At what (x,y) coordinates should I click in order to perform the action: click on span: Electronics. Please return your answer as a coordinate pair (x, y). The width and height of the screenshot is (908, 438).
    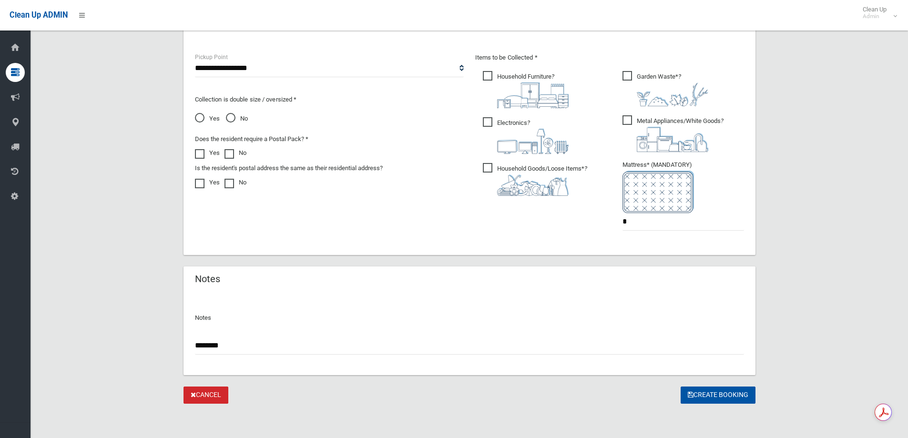
    Looking at the image, I should click on (526, 135).